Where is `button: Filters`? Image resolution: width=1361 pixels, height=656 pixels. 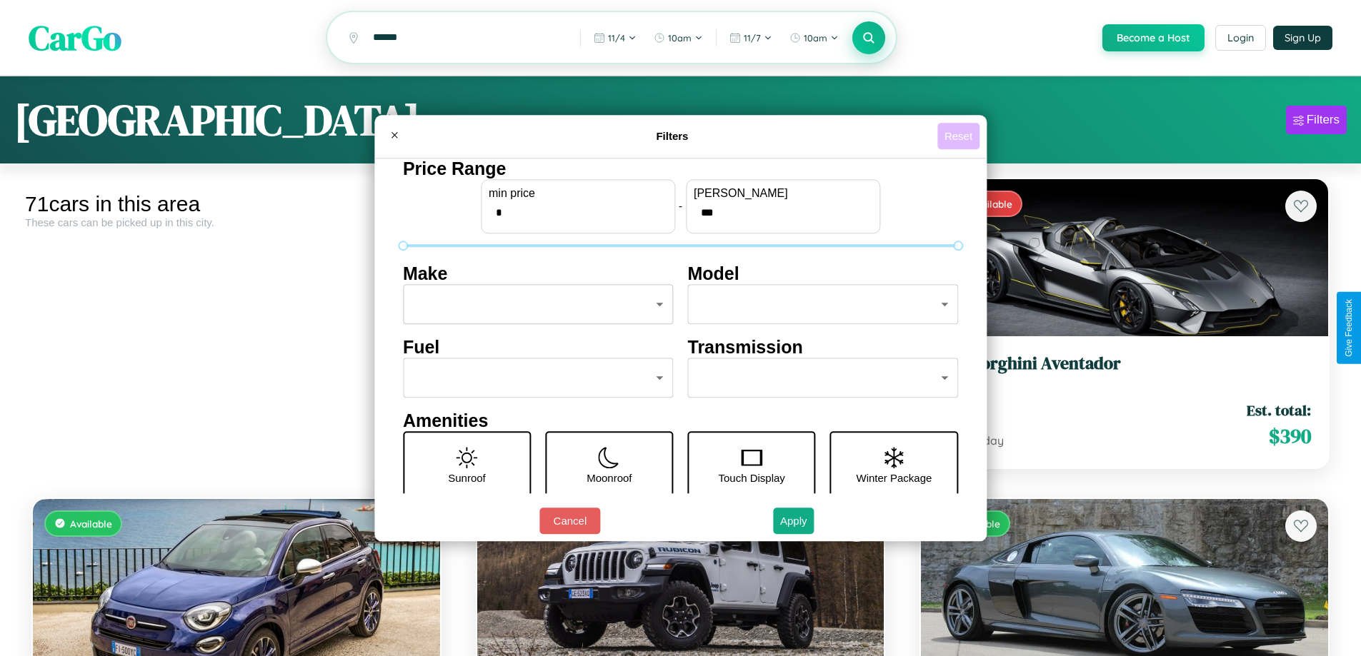
button: Filters is located at coordinates (1316, 120).